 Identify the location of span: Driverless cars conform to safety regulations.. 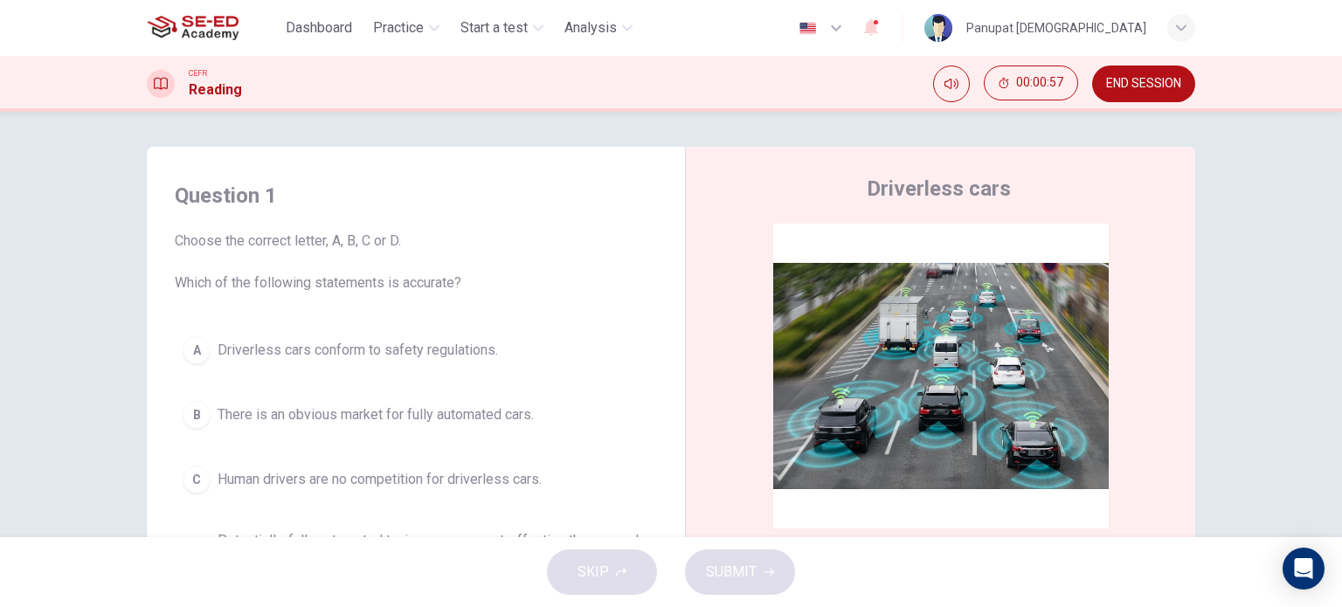
(357, 350).